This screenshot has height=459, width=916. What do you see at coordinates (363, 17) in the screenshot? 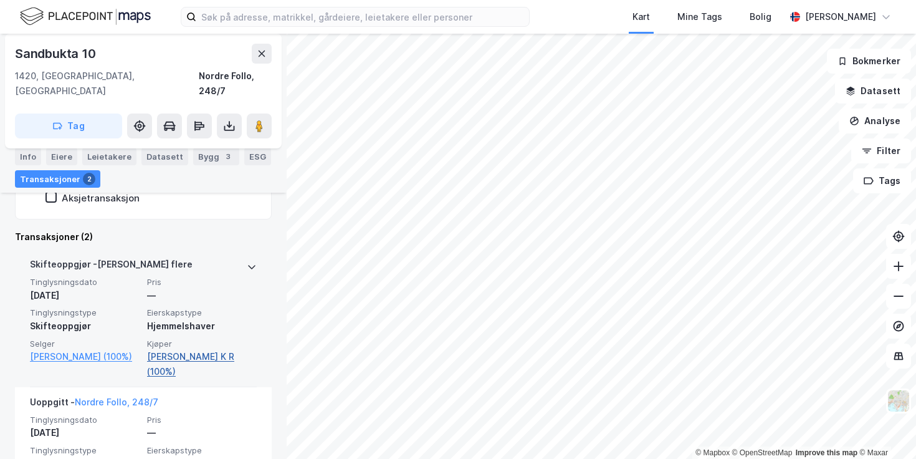
I see `input: Søk på adresse, matrikkel, gårdeiere, leietakere eller personer` at bounding box center [363, 17].